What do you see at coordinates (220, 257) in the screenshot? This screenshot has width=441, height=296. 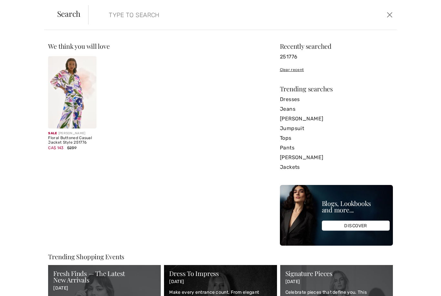 I see `div: Trending Shopping Events` at bounding box center [220, 257].